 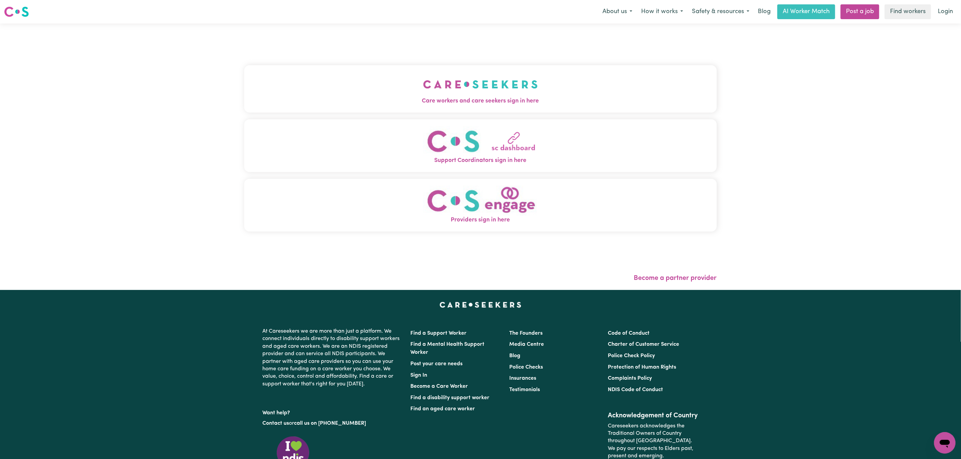 What do you see at coordinates (16, 12) in the screenshot?
I see `a: Careseekers logo` at bounding box center [16, 12].